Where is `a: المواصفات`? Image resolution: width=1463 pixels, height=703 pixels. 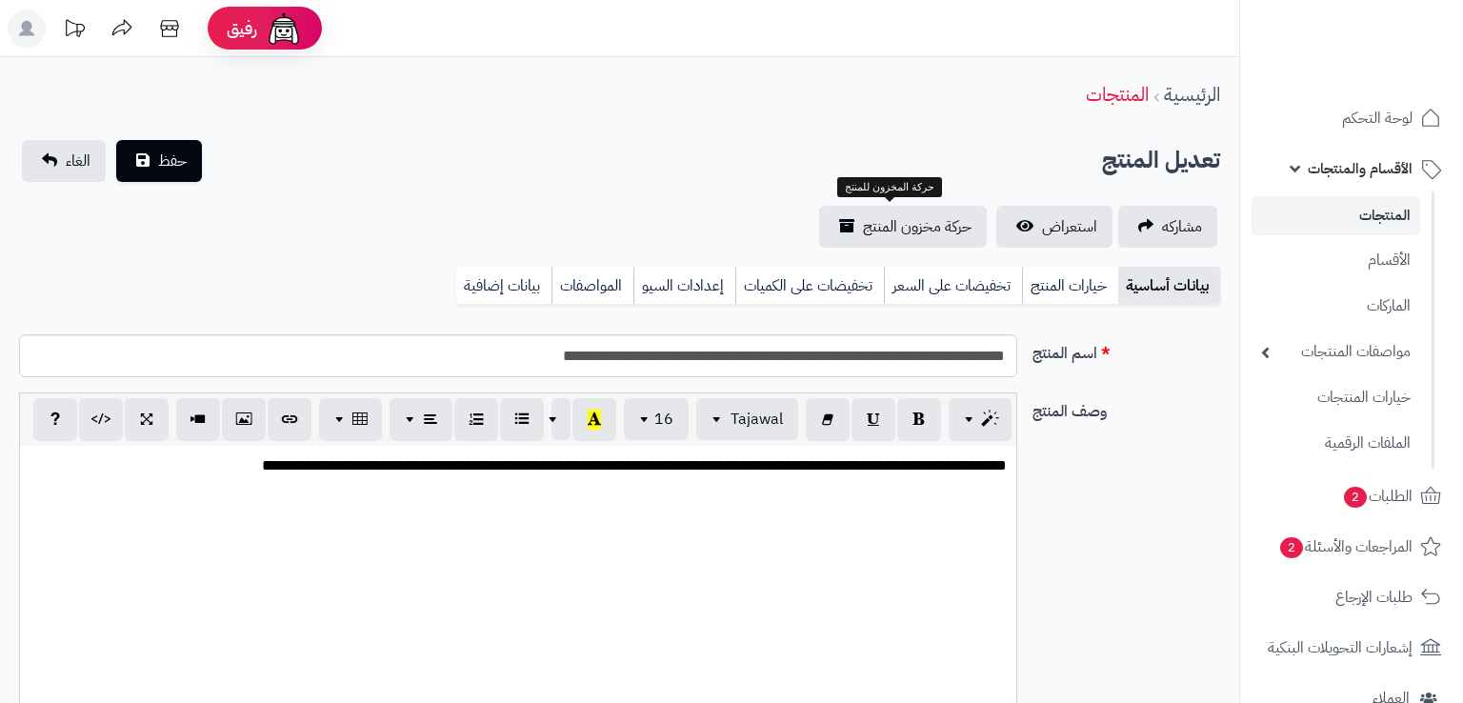 a: المواصفات is located at coordinates (592, 286).